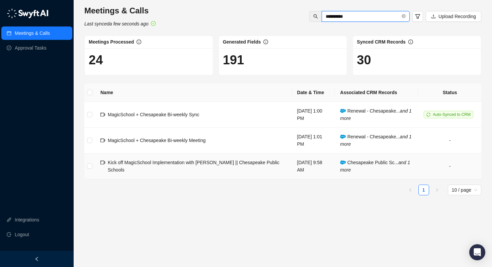 Image resolution: width=492 pixels, height=267 pixels. I want to click on h1: 30, so click(417, 60).